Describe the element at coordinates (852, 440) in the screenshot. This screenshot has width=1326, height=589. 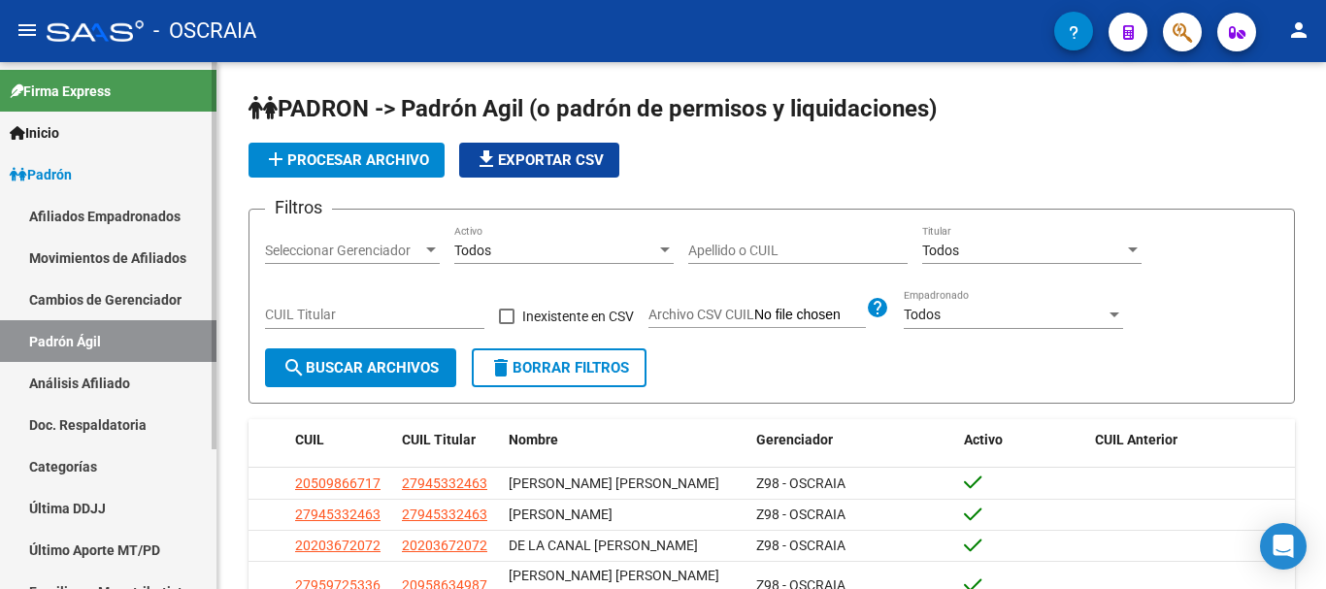
I see `datatable-header-cell: Gerenciador` at that location.